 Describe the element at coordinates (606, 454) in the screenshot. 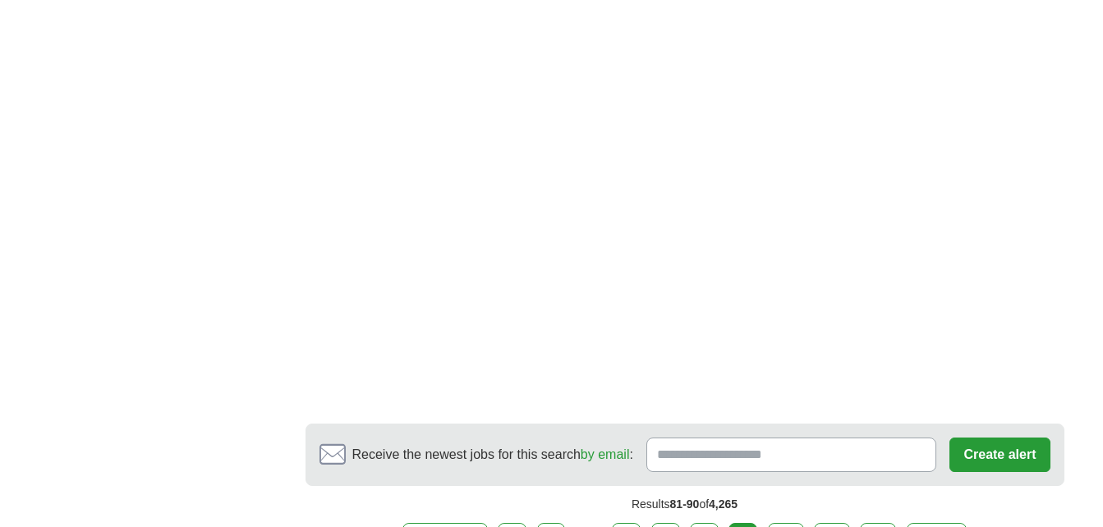

I see `a: by email` at that location.